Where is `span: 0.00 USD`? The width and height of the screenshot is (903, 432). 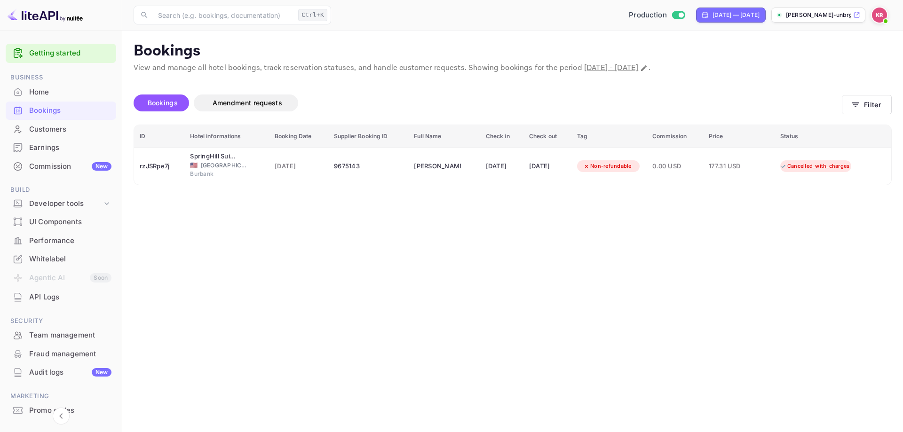
span: 0.00 USD is located at coordinates (675, 166).